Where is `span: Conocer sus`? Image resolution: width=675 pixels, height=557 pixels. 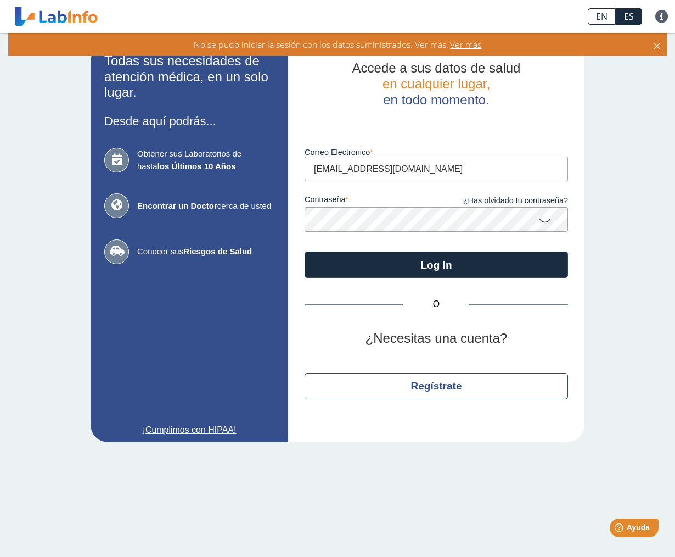 span: Conocer sus is located at coordinates (206, 251).